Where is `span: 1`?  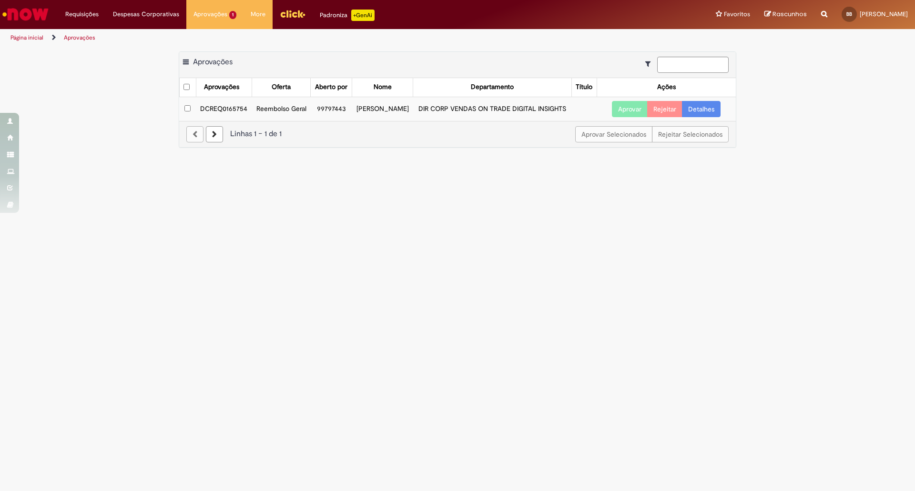 span: 1 is located at coordinates (233, 15).